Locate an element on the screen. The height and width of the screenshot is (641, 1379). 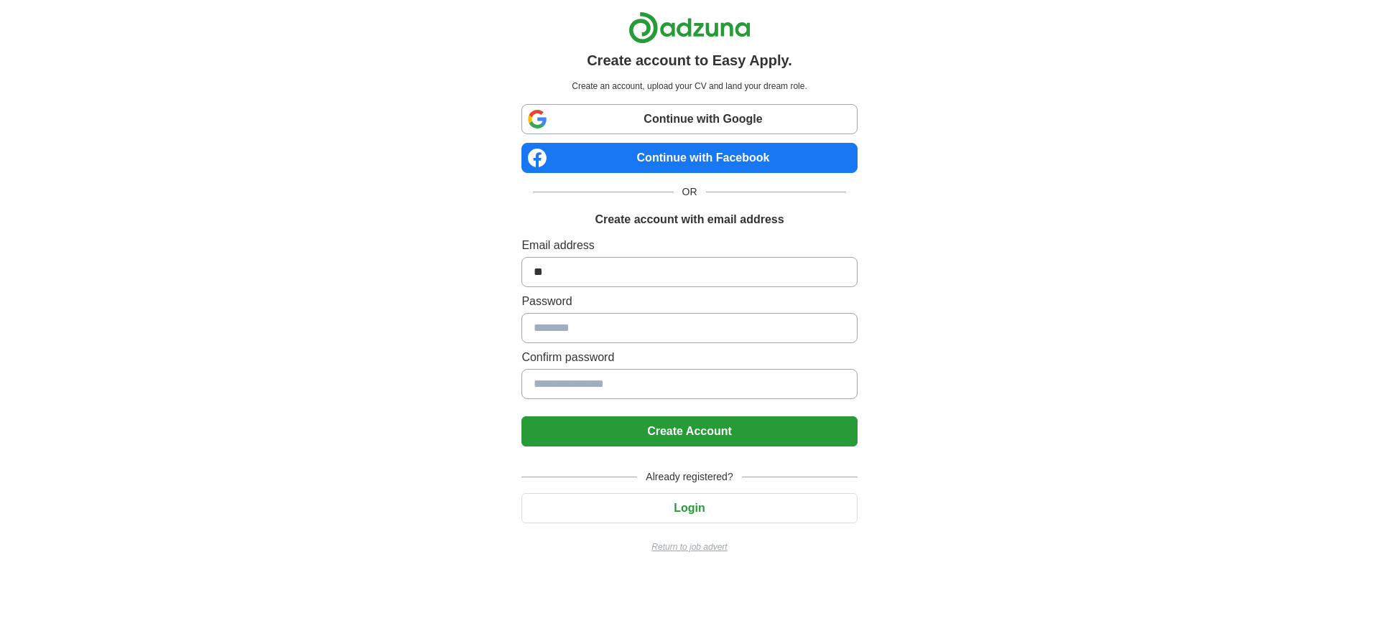
button: Login is located at coordinates (689, 509).